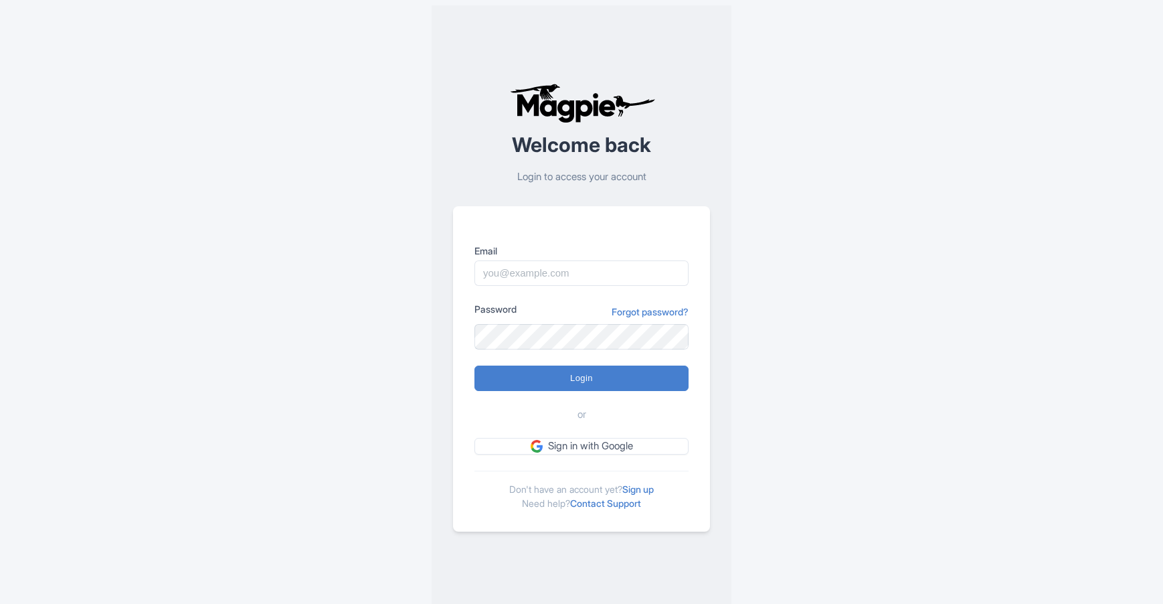  What do you see at coordinates (537, 446) in the screenshot?
I see `img: google.svg` at bounding box center [537, 446].